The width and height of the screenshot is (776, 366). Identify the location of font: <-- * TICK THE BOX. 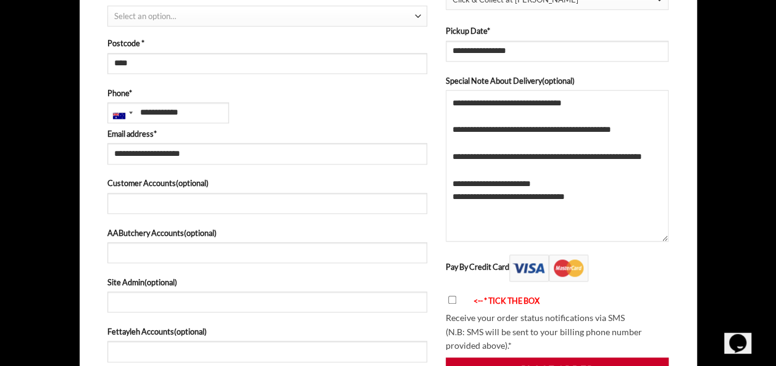
(506, 301).